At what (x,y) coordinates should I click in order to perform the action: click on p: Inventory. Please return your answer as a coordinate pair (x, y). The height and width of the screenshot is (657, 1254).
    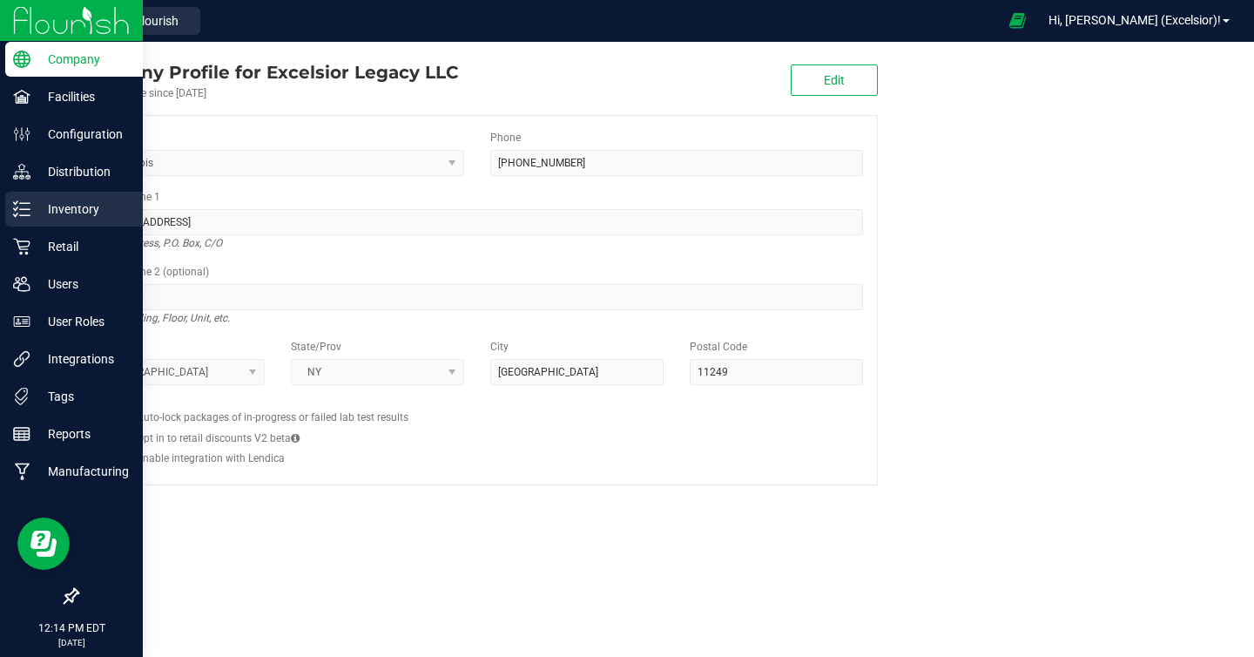
    Looking at the image, I should click on (83, 209).